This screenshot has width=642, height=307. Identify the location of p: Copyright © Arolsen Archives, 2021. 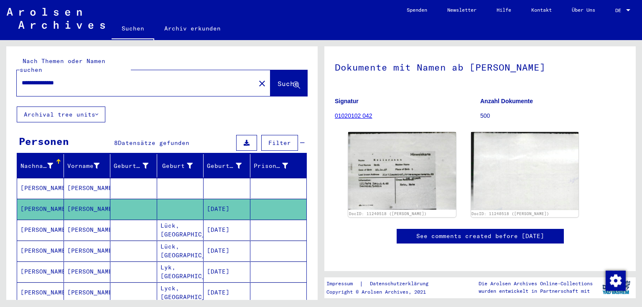
(383, 292).